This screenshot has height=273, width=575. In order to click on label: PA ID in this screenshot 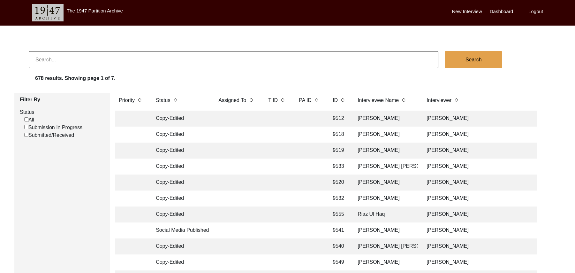, I will do `click(305, 100)`.